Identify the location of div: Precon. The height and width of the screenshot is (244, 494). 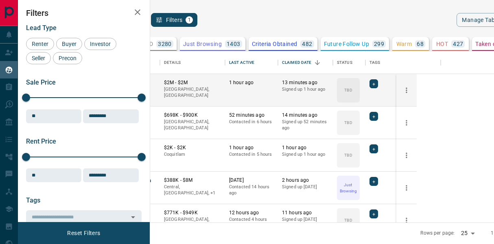
(68, 58).